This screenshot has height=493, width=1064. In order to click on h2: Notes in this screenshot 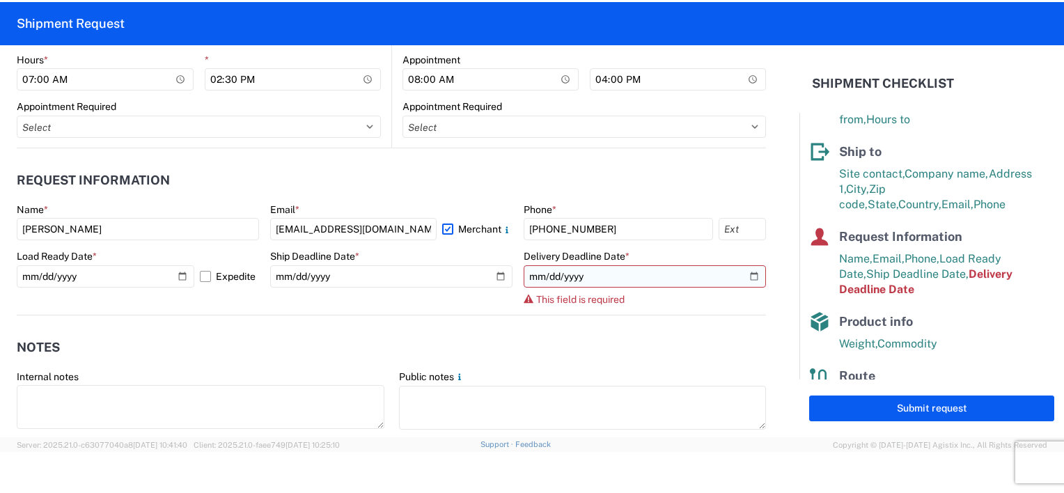, I will do `click(38, 347)`.